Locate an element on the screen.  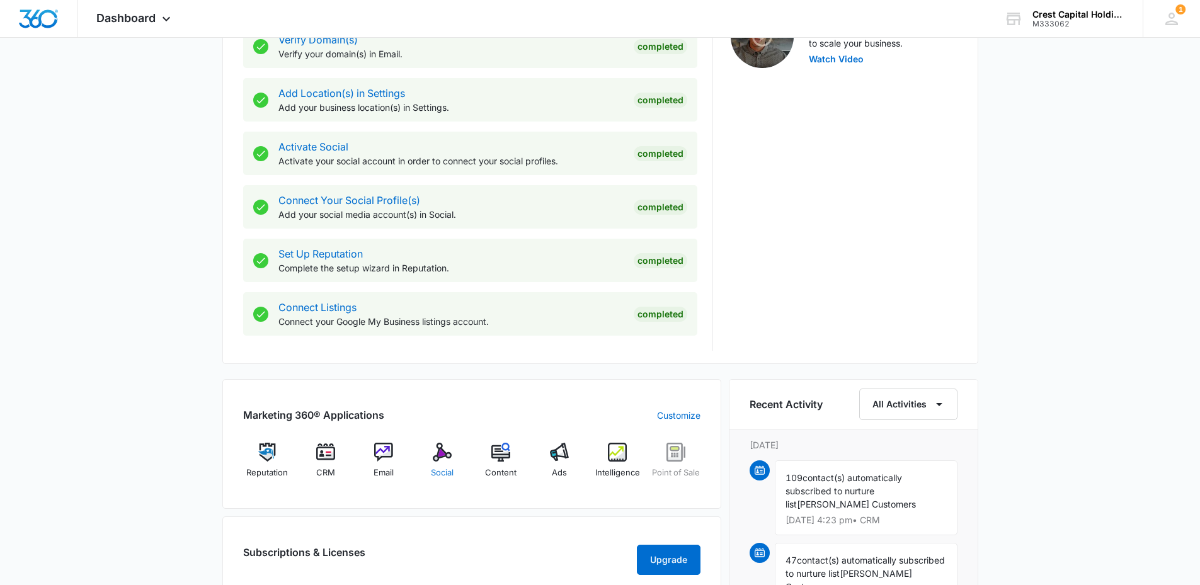
p: Activate your social account in order to connect your social profiles. is located at coordinates (451, 161).